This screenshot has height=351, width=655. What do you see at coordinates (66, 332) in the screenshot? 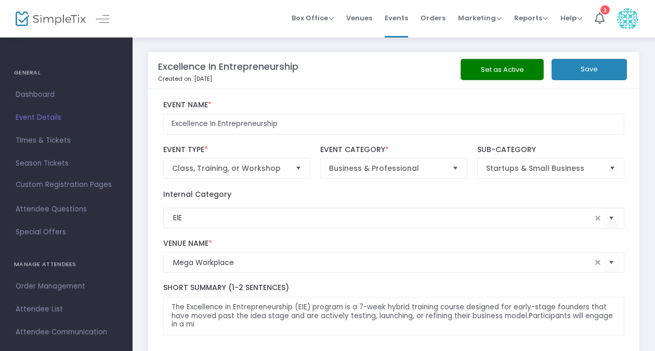
I see `span: Attendee Communication` at bounding box center [66, 332].